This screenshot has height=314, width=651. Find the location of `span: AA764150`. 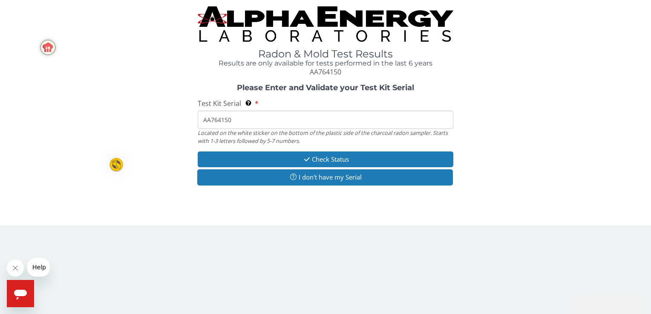

span: AA764150 is located at coordinates (325, 72).